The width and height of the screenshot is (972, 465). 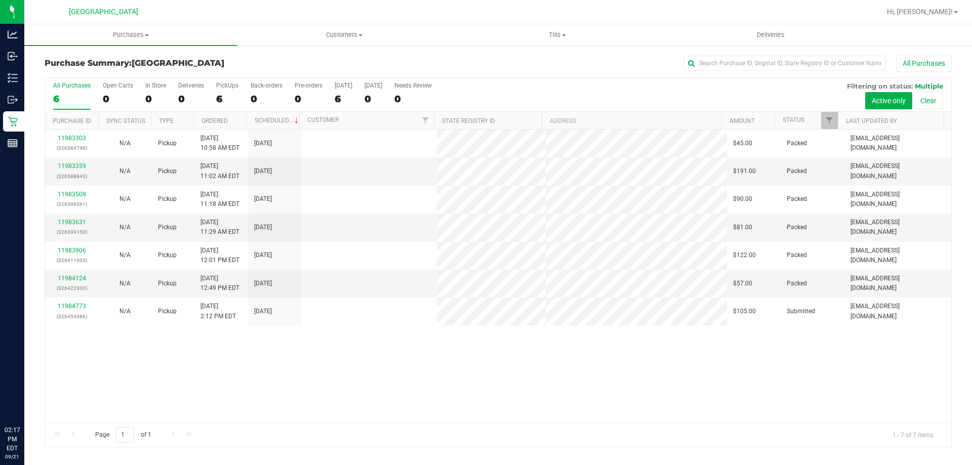 What do you see at coordinates (413, 86) in the screenshot?
I see `div: Needs Review` at bounding box center [413, 86].